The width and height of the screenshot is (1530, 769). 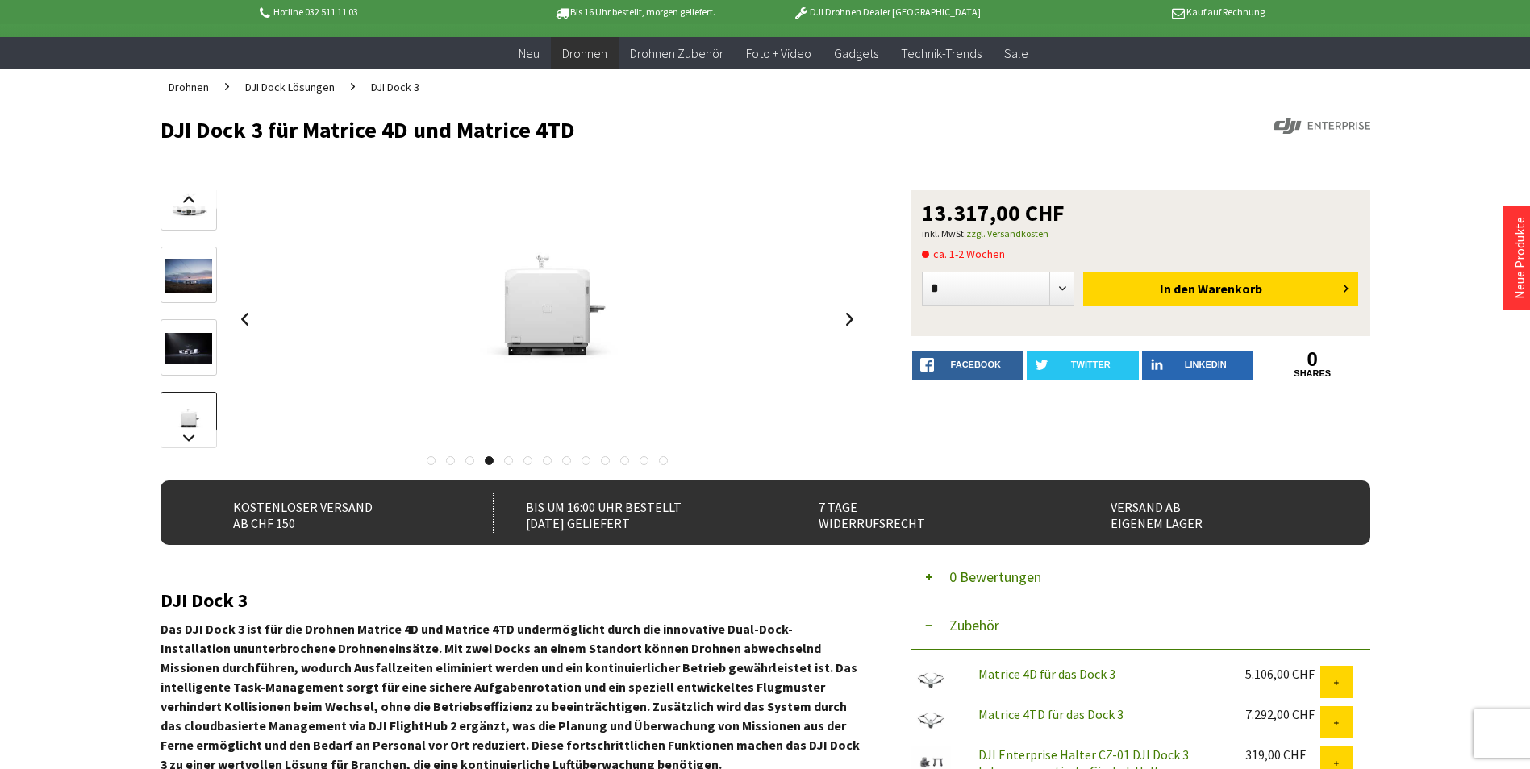 I want to click on span: Gadgets, so click(x=856, y=53).